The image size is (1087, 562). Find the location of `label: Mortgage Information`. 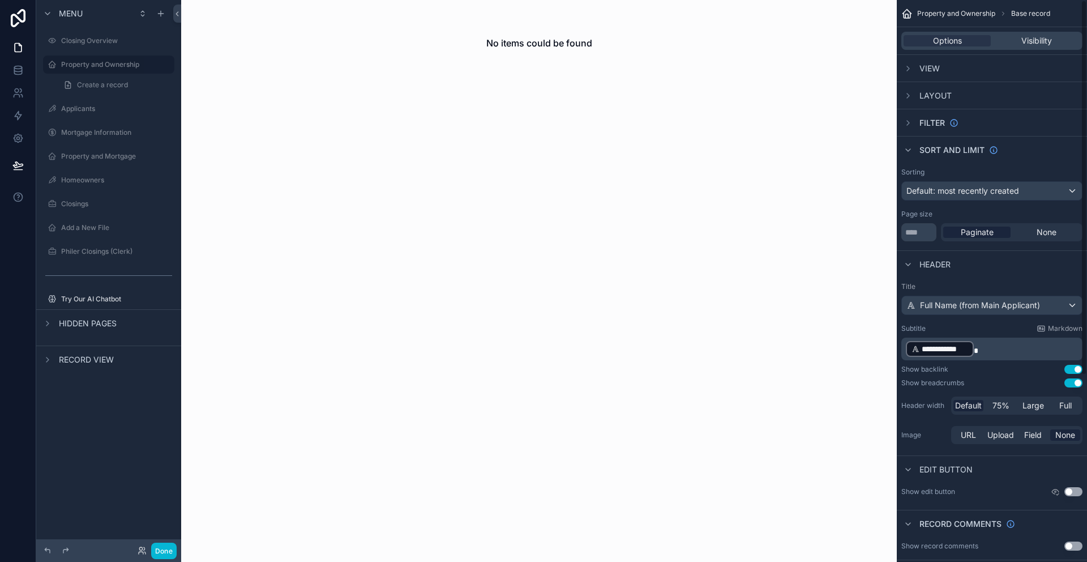

label: Mortgage Information is located at coordinates (117, 132).